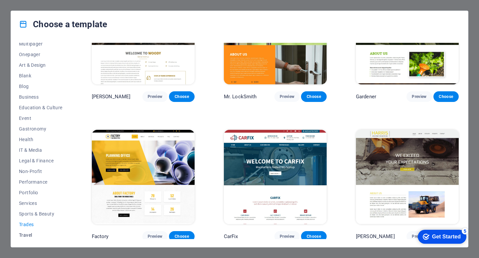 This screenshot has width=479, height=258. I want to click on span: Blog, so click(41, 86).